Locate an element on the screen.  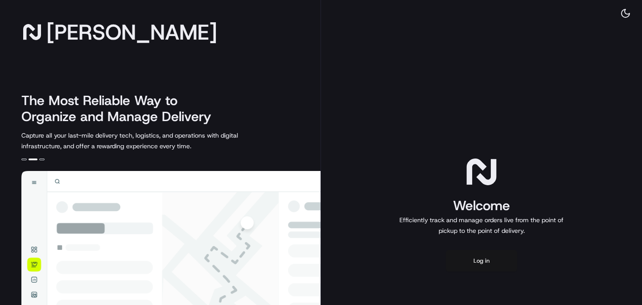
h1: Welcome is located at coordinates (482, 206).